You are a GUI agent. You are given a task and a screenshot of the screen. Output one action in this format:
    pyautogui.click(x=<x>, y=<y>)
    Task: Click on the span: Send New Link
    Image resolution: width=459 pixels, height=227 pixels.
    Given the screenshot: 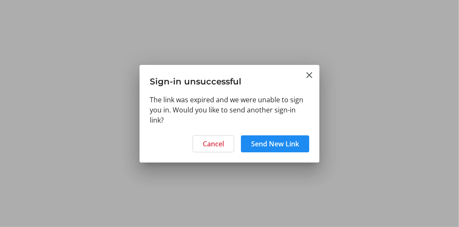 What is the action you would take?
    pyautogui.click(x=275, y=144)
    